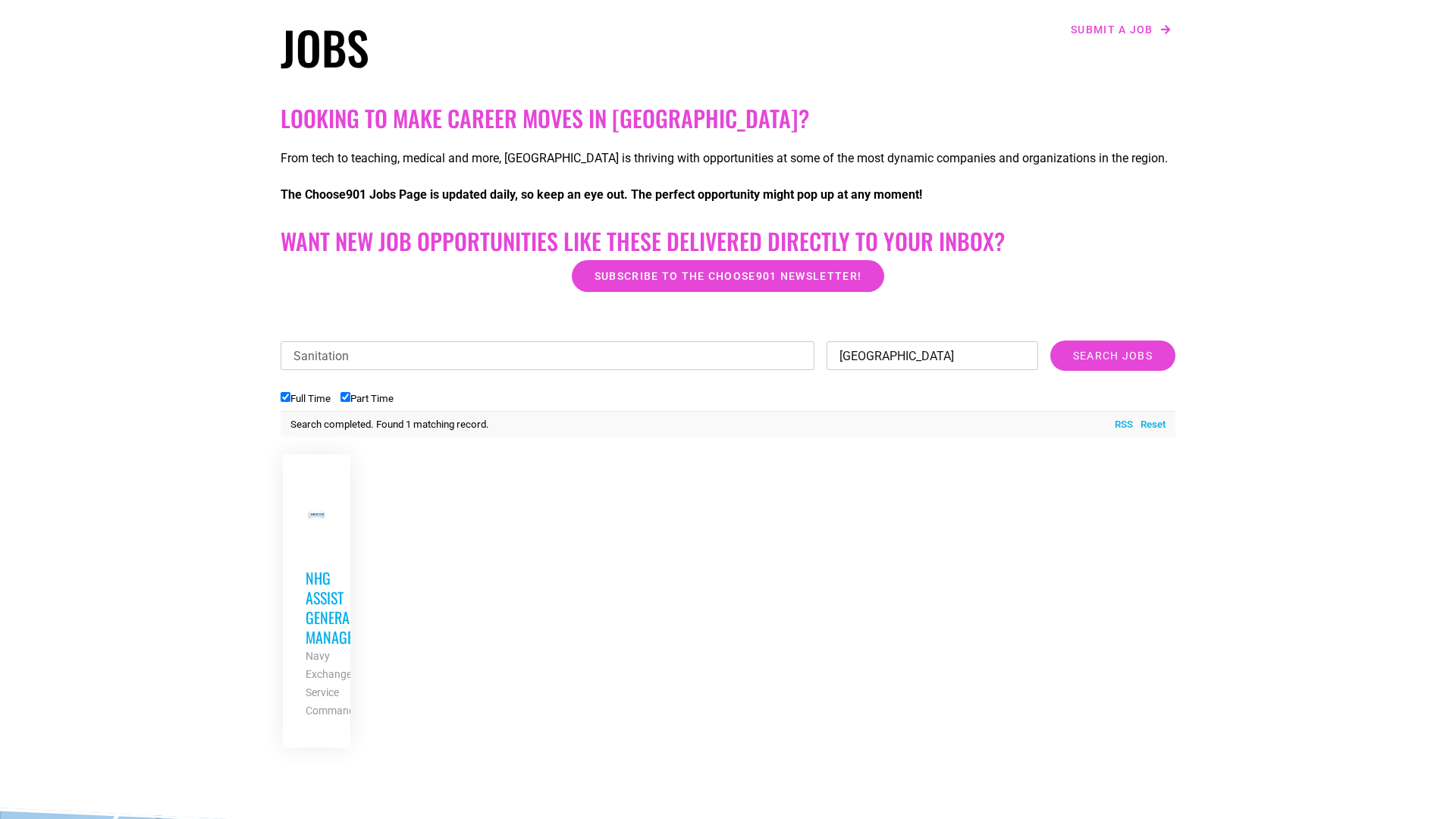 The height and width of the screenshot is (819, 1456). Describe the element at coordinates (728, 276) in the screenshot. I see `span: Subscribe to the Choose901 newsletter!` at that location.